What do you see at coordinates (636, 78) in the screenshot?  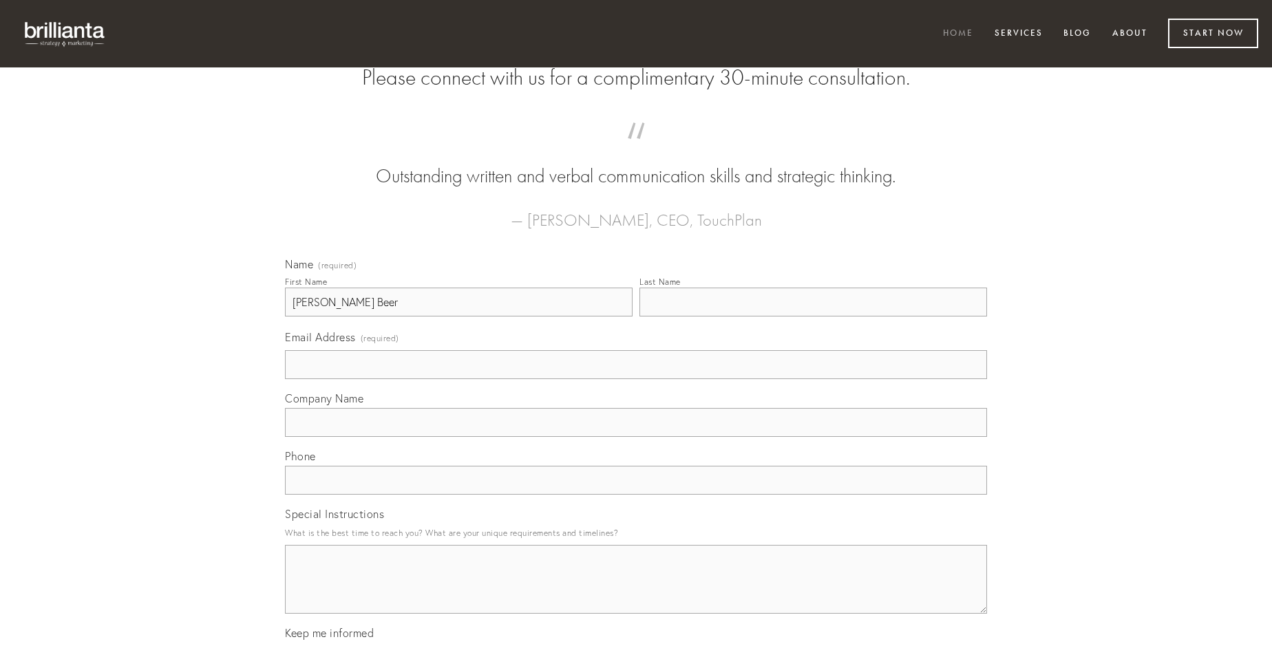 I see `h2: Please connect with us for a complimentary 30-minute consultation.` at bounding box center [636, 78].